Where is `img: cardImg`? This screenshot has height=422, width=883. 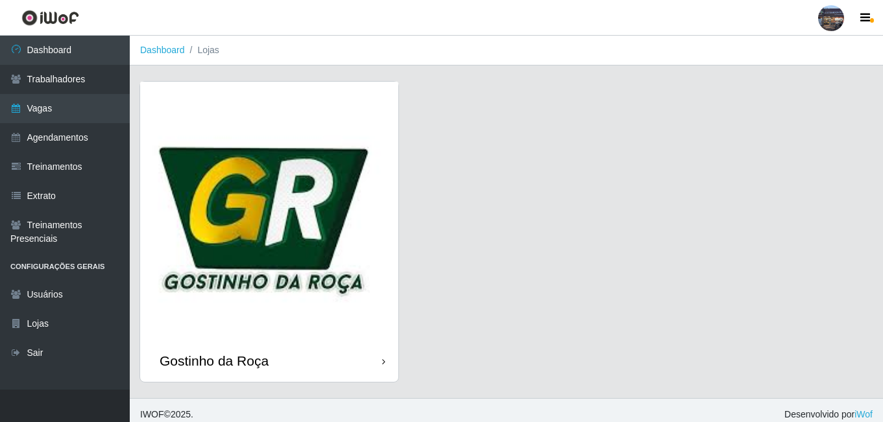
img: cardImg is located at coordinates (269, 211).